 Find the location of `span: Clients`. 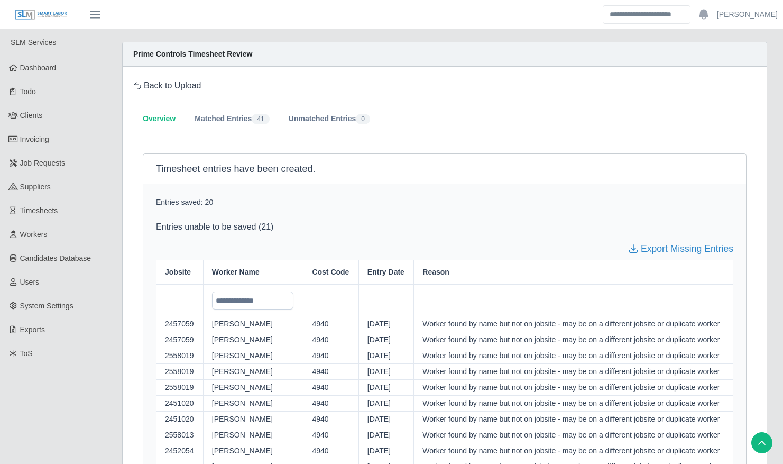

span: Clients is located at coordinates (31, 115).